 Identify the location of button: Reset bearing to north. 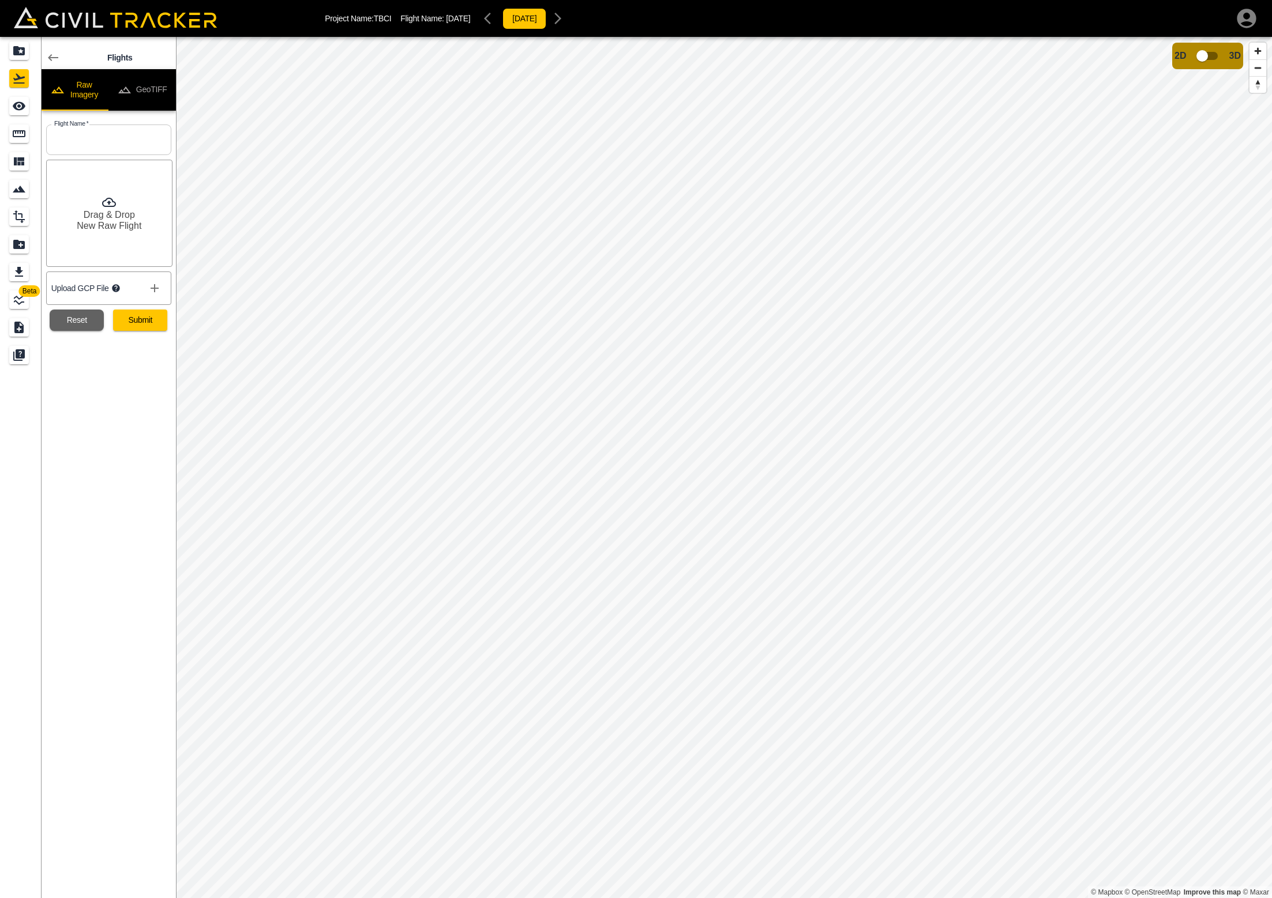
(1257, 84).